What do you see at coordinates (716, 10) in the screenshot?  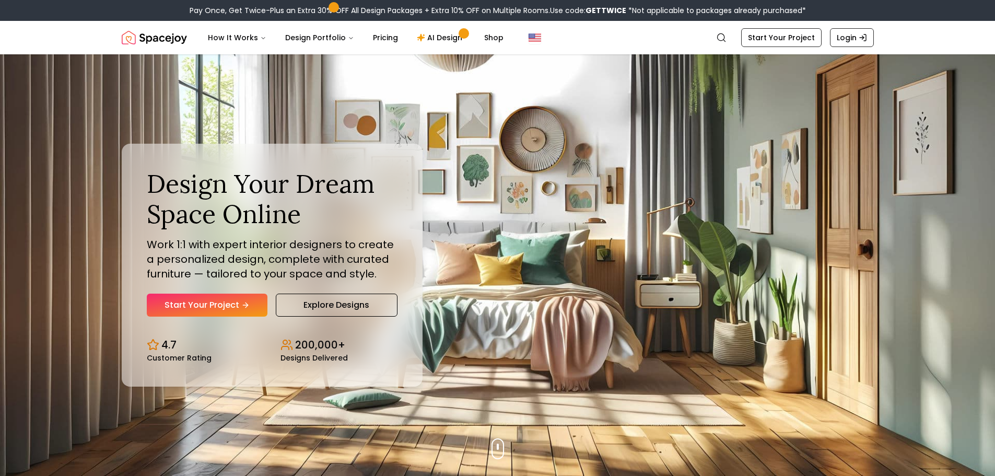 I see `span: *Not applicable to packages already purchased*` at bounding box center [716, 10].